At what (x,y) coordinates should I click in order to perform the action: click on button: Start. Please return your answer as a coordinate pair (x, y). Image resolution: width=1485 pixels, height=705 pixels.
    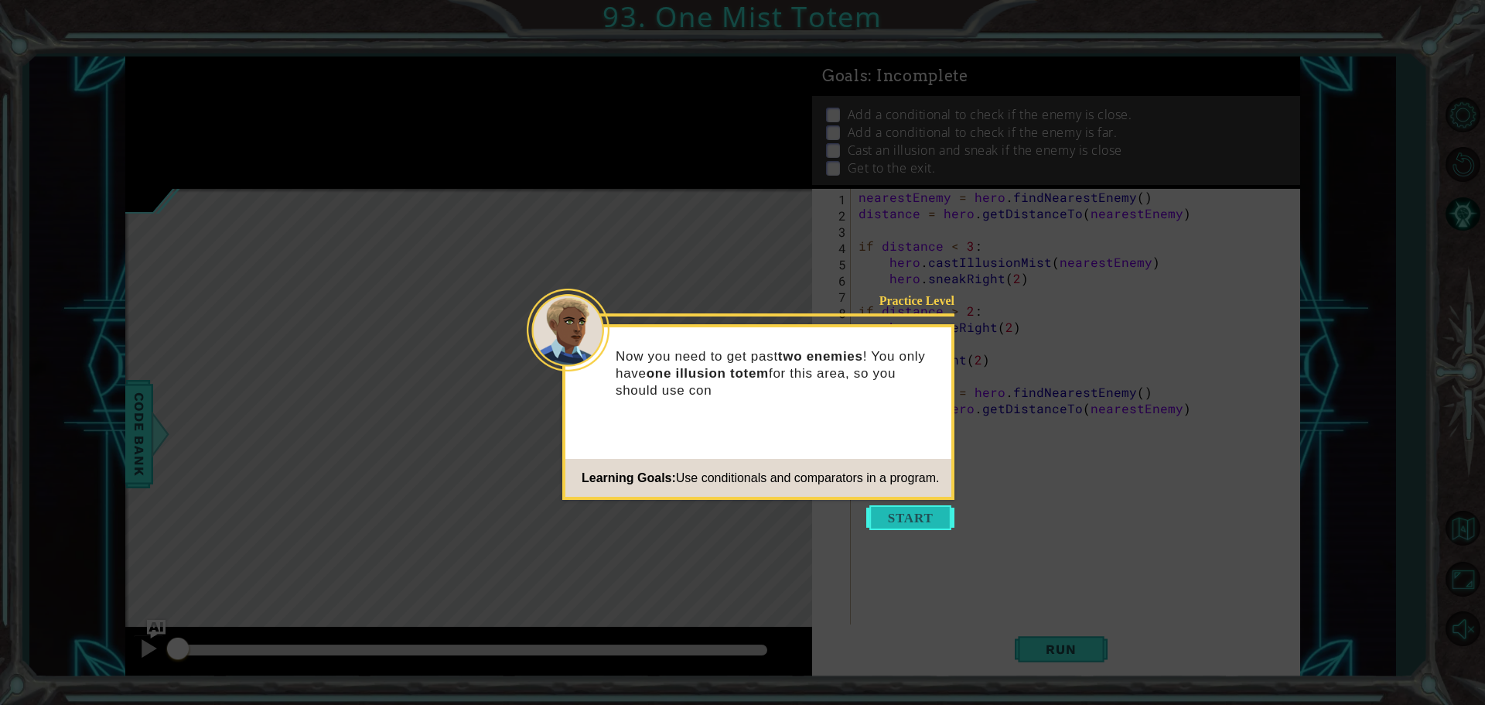
    Looking at the image, I should click on (910, 517).